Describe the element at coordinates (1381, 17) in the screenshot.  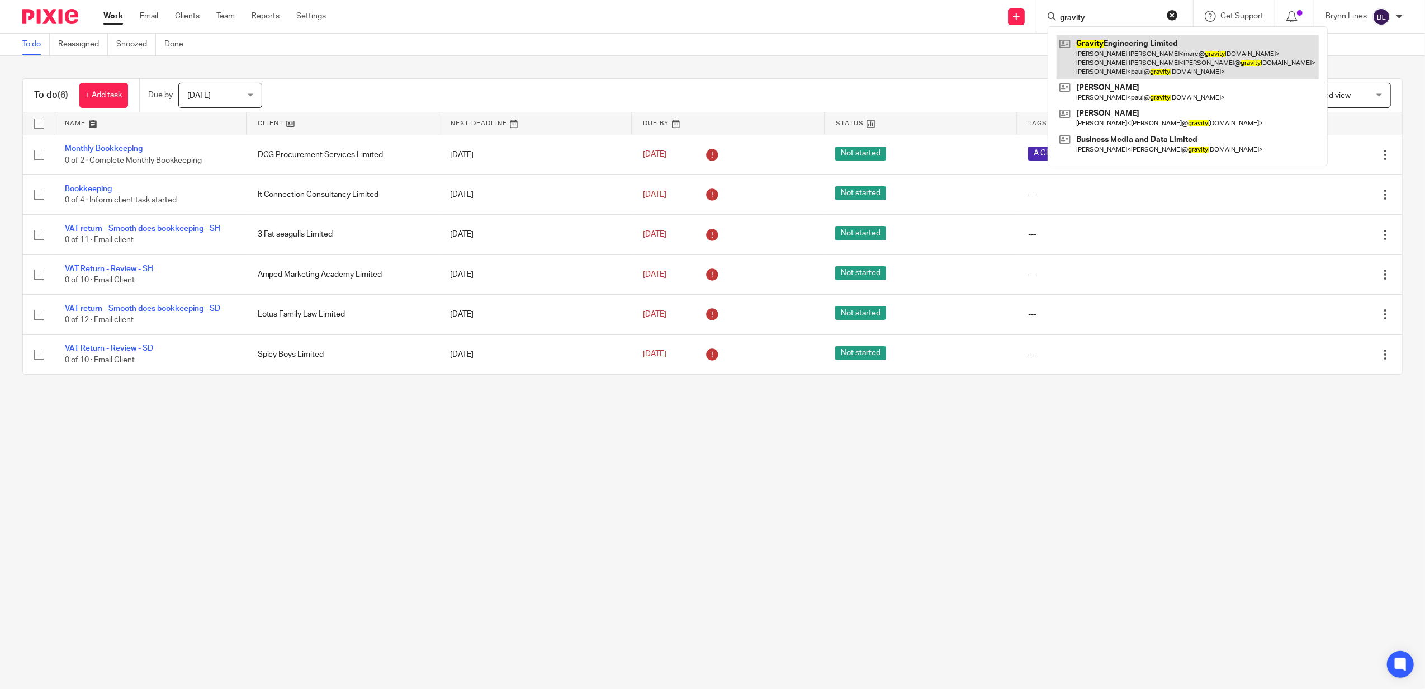
I see `img: svg%3E` at that location.